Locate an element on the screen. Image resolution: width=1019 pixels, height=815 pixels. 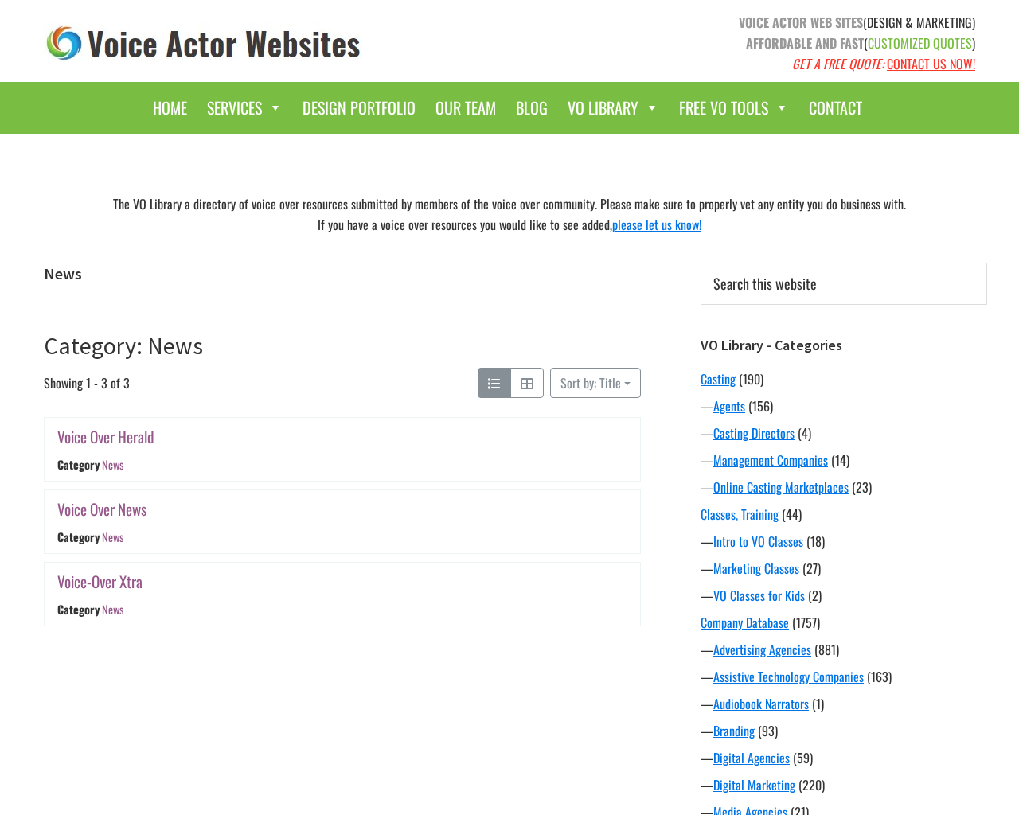
span: (93) is located at coordinates (768, 731).